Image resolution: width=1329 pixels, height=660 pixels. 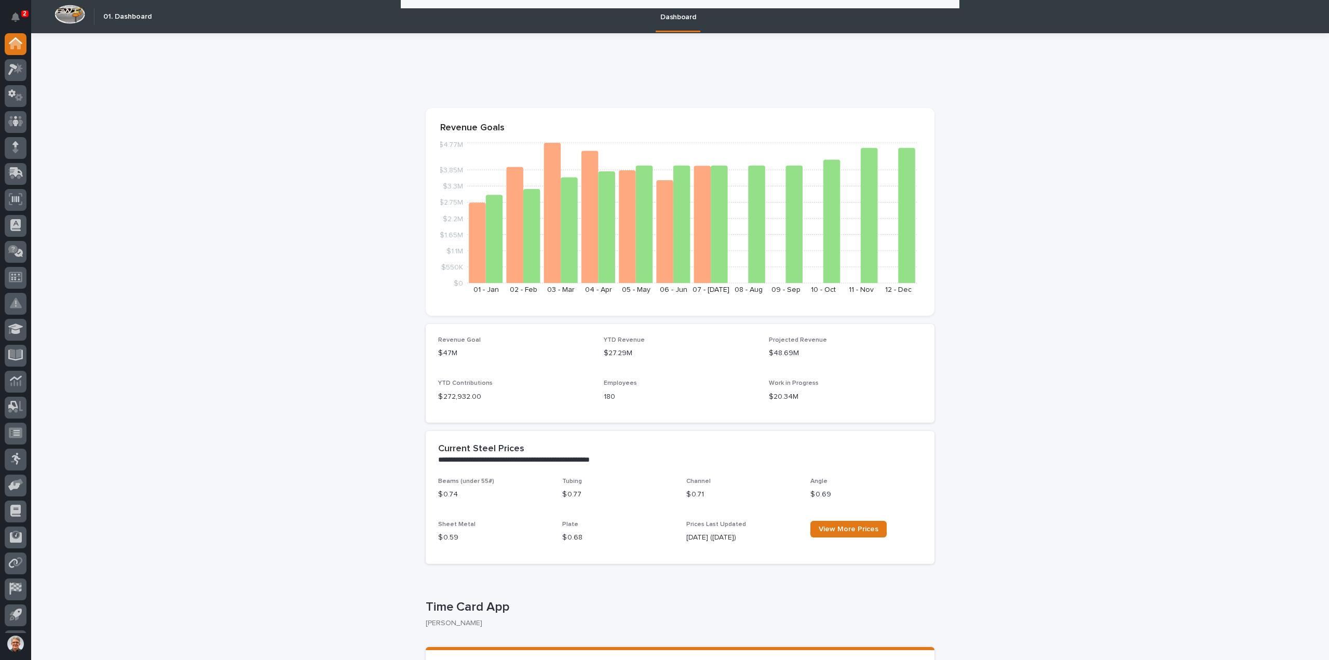 What do you see at coordinates (786, 290) in the screenshot?
I see `text: 09 - Sep` at bounding box center [786, 290].